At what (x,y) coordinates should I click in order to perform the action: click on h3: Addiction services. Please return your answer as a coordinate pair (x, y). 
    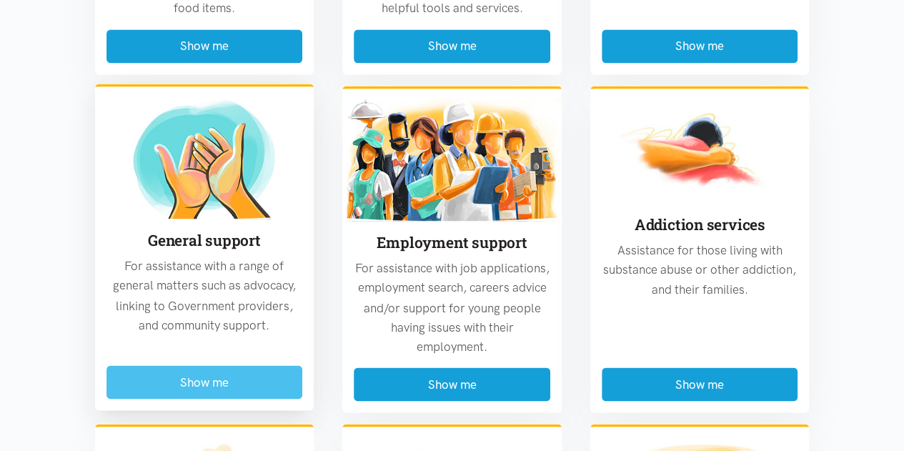
    Looking at the image, I should click on (699, 224).